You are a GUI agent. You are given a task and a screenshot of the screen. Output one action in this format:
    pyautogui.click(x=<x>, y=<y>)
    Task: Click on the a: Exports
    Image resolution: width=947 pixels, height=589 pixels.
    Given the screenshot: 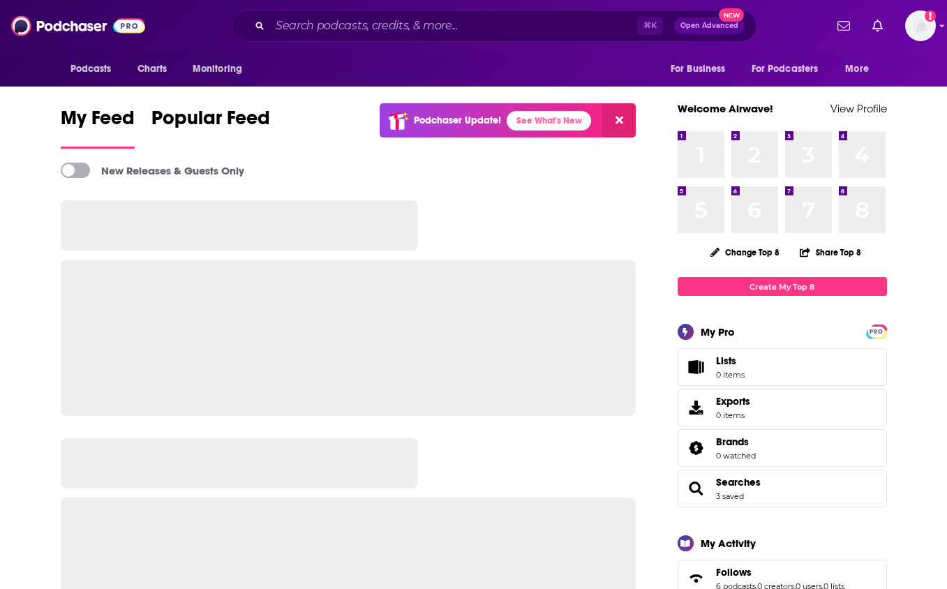 What is the action you would take?
    pyautogui.click(x=782, y=407)
    